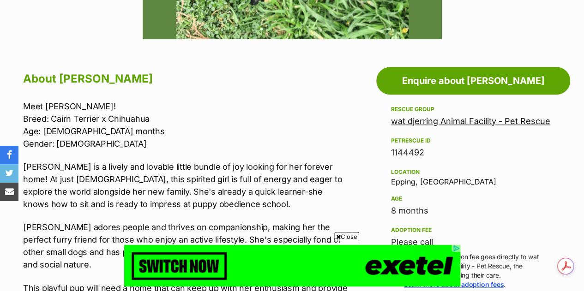 Image resolution: width=584 pixels, height=291 pixels. I want to click on img: adc.png, so click(444, 4).